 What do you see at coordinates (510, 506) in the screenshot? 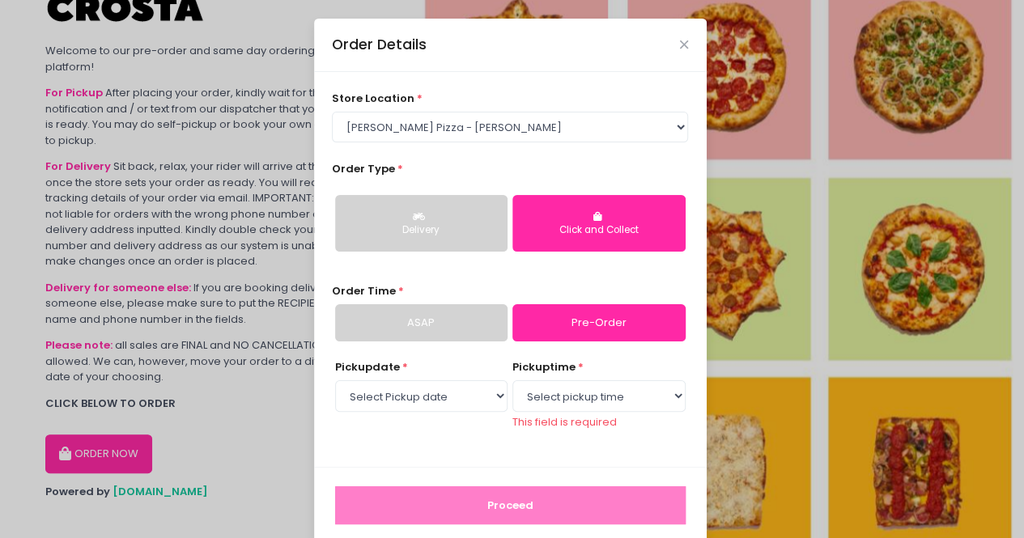
I see `button: Proceed` at bounding box center [510, 506].